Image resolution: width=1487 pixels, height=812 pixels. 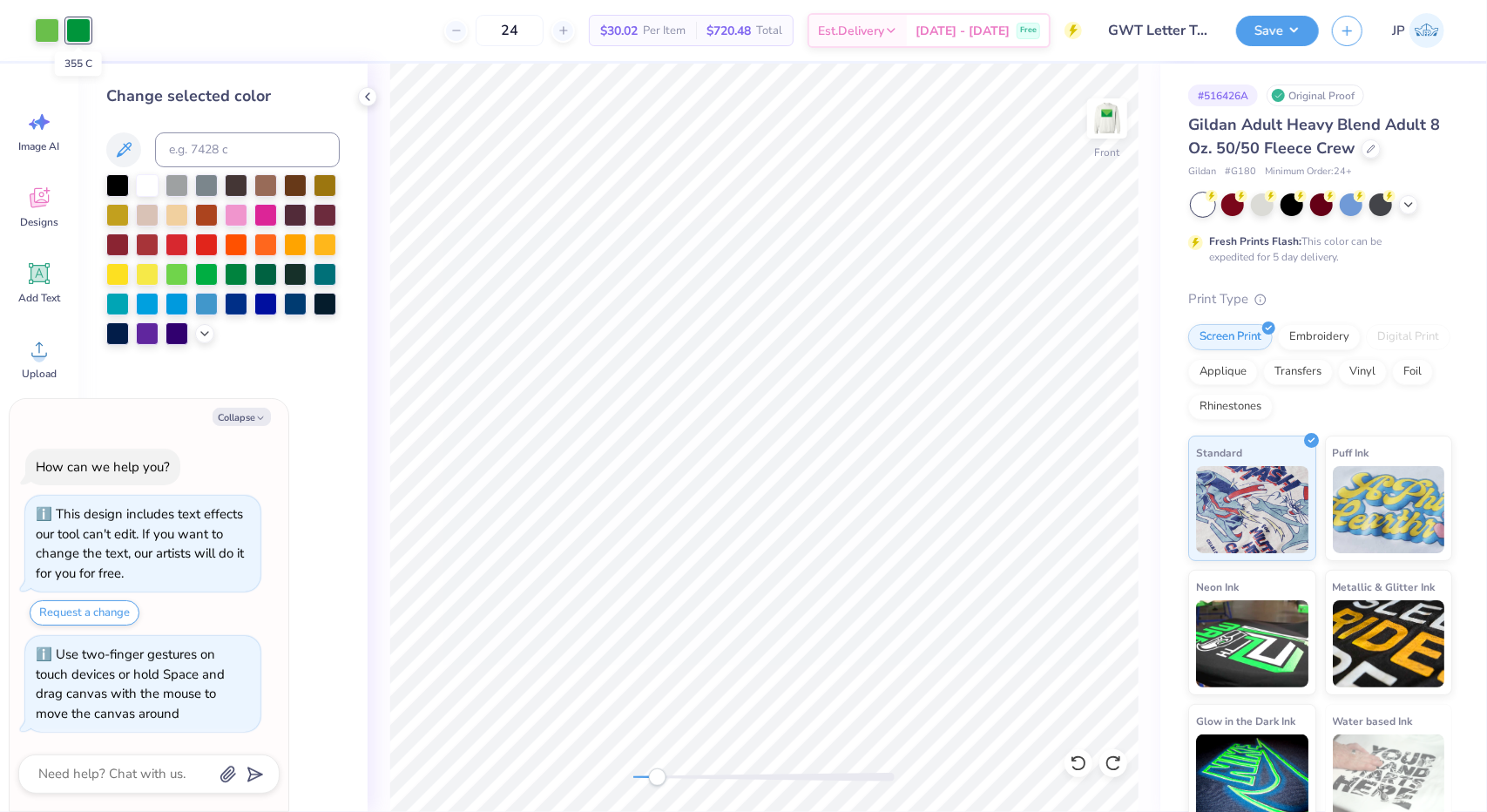 I want to click on div: Change selected color, so click(x=223, y=96).